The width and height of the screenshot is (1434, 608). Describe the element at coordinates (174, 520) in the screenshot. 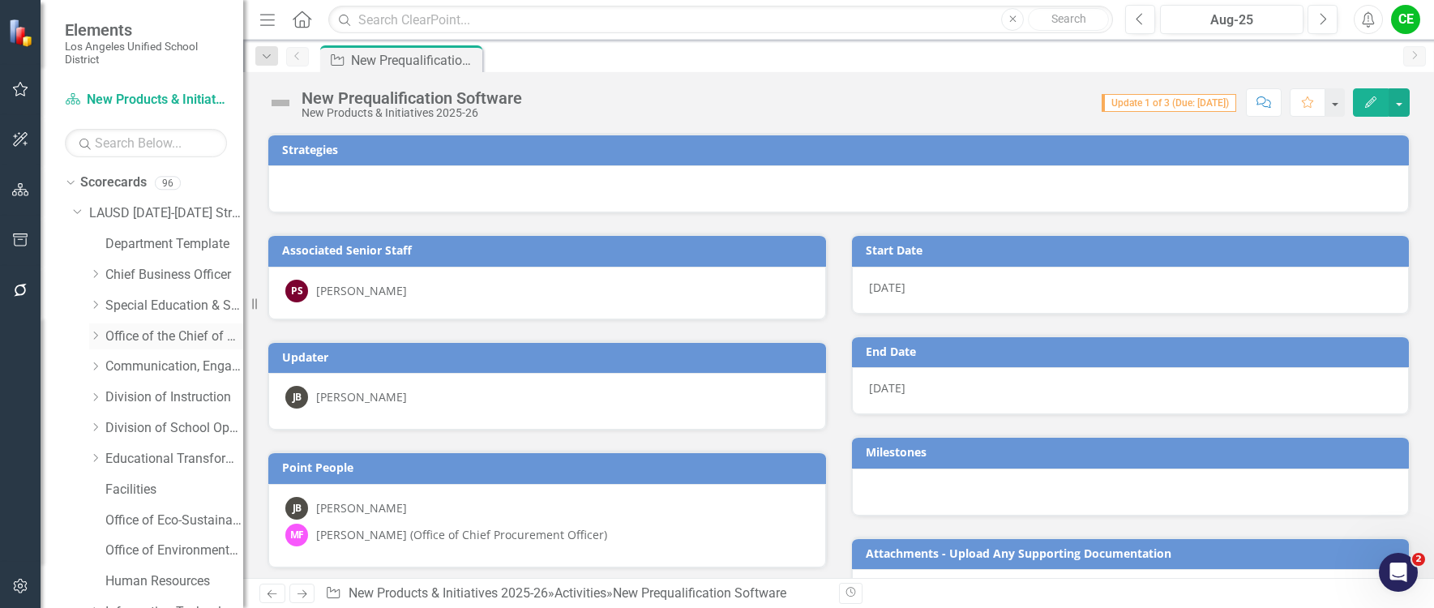

I see `a: Office of Eco-Sustainability` at that location.